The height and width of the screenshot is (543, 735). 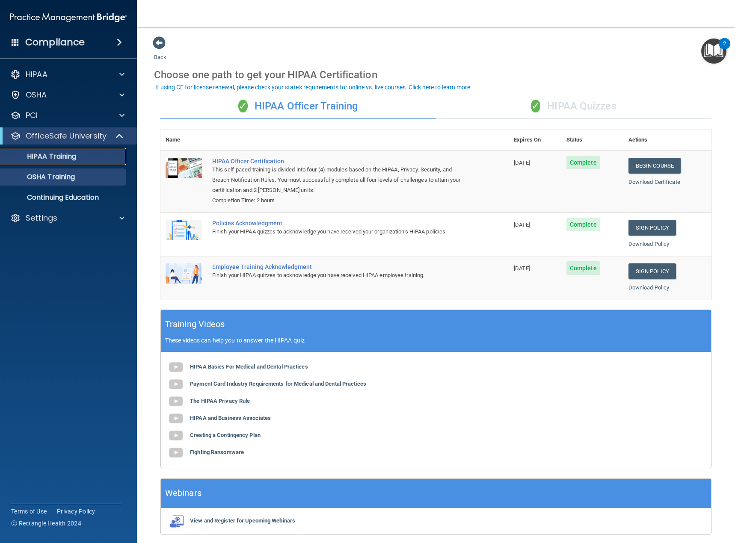 I want to click on th: Expires On, so click(x=535, y=140).